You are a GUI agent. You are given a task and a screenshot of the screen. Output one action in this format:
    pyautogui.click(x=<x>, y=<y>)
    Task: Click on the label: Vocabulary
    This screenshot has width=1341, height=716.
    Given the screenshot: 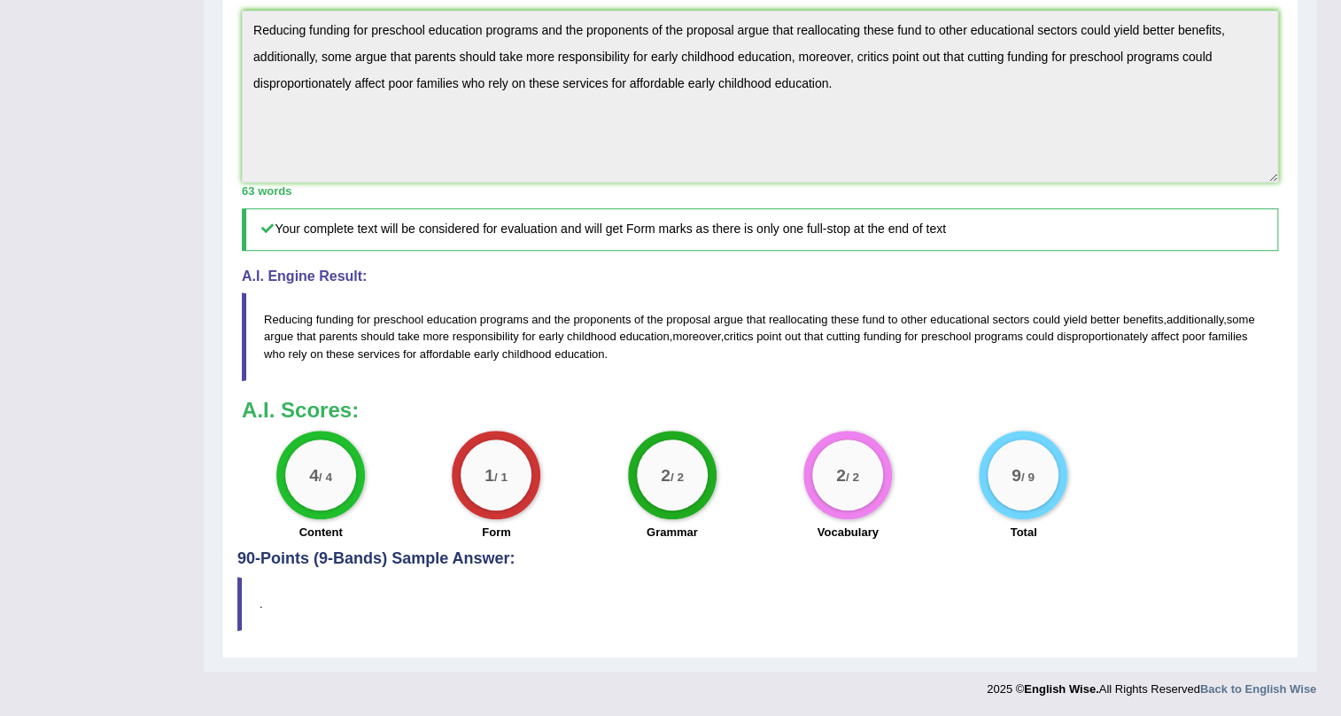 What is the action you would take?
    pyautogui.click(x=848, y=531)
    